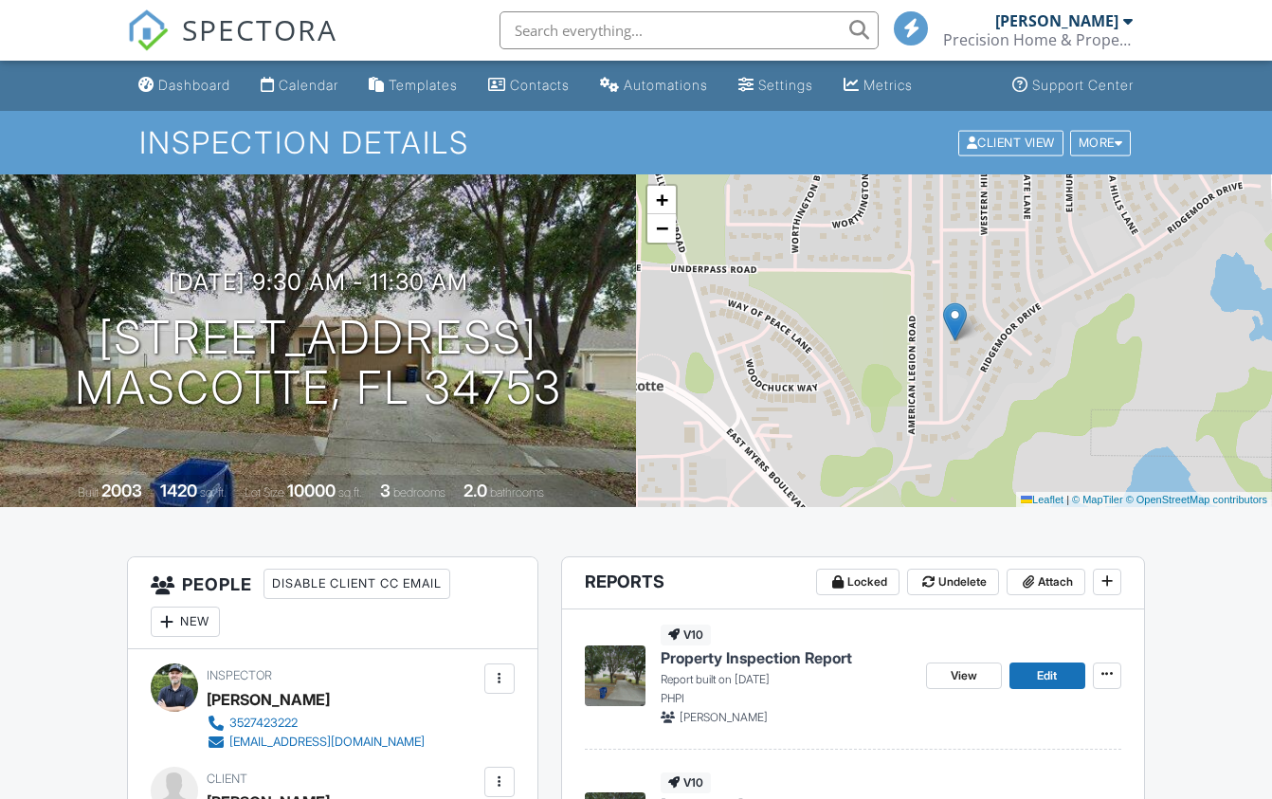 Image resolution: width=1272 pixels, height=799 pixels. What do you see at coordinates (350, 492) in the screenshot?
I see `span: sq.ft.` at bounding box center [350, 492].